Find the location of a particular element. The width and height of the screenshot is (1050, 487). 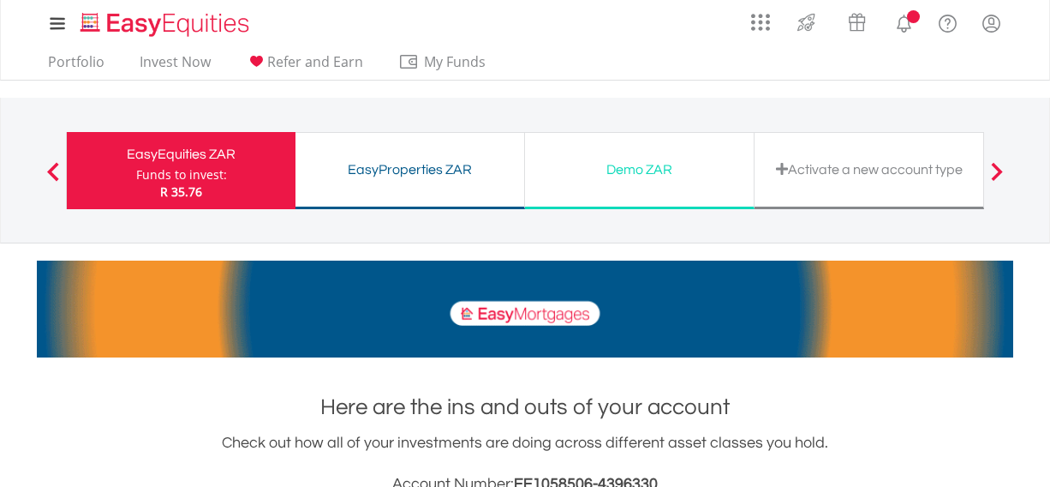

a: My Profile is located at coordinates (991, 23).